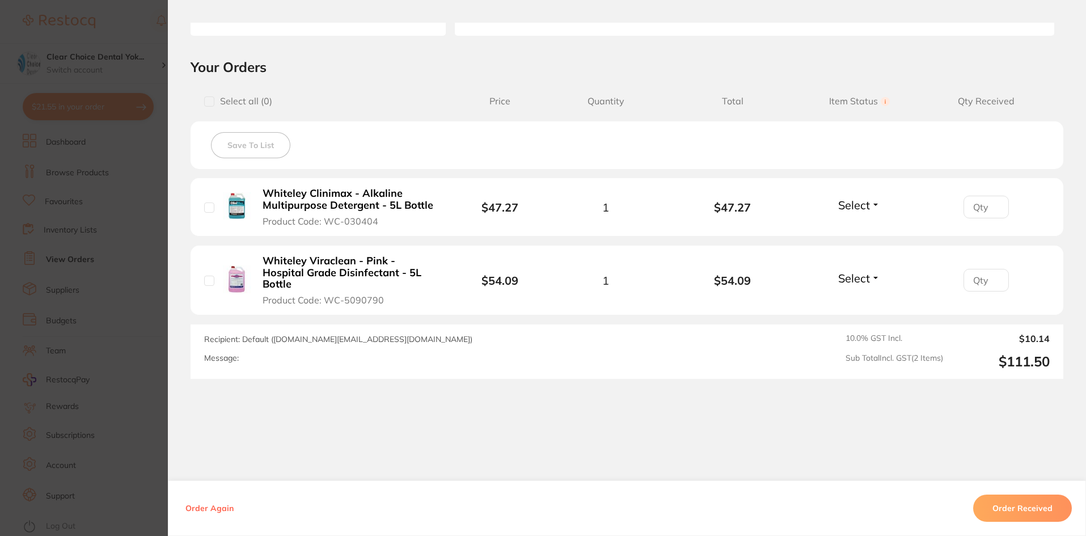 The width and height of the screenshot is (1086, 536). What do you see at coordinates (320, 221) in the screenshot?
I see `span: Product Code: WC-030404` at bounding box center [320, 221].